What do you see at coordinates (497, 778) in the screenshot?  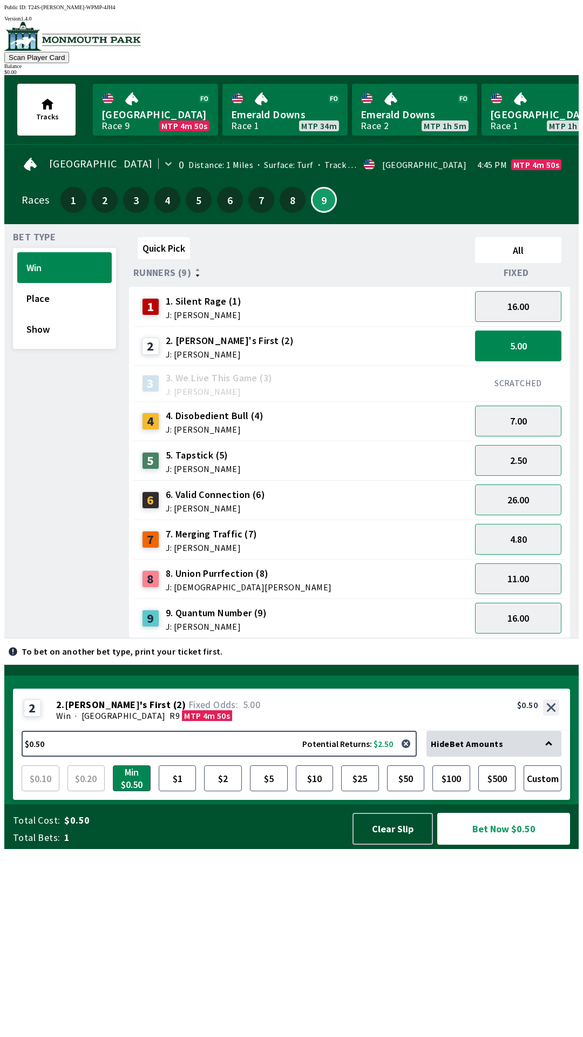 I see `button: $500` at bounding box center [497, 778].